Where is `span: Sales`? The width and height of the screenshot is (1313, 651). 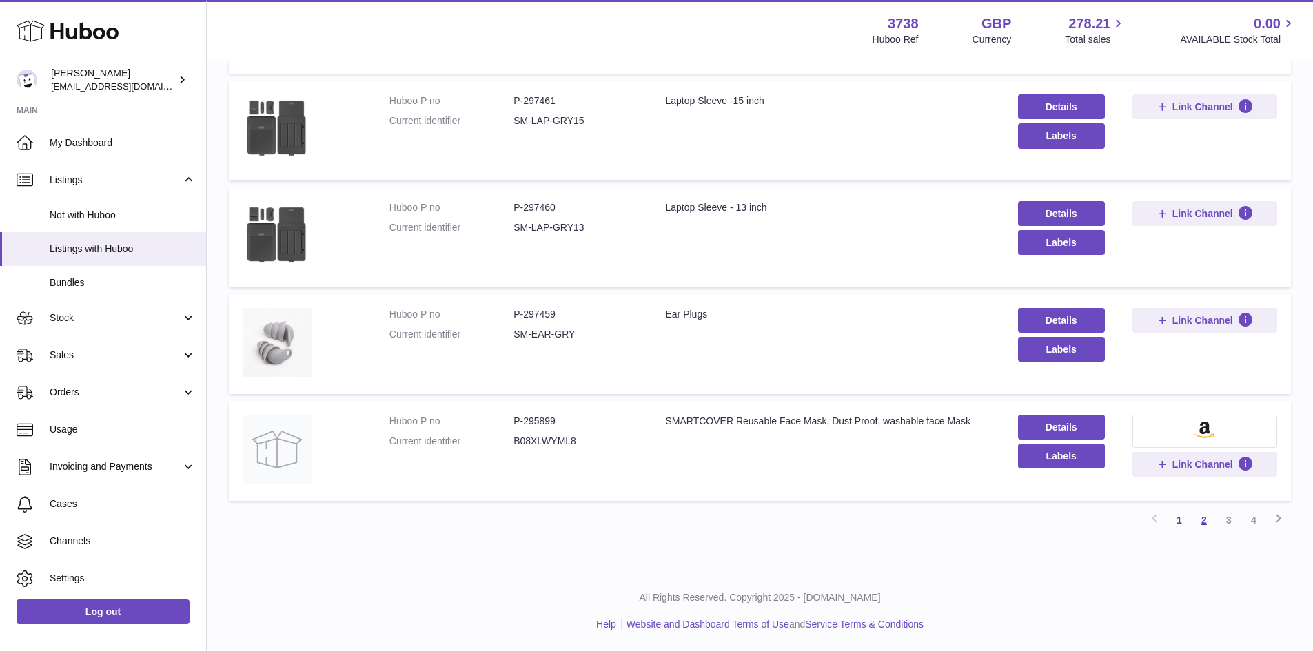
span: Sales is located at coordinates (115, 355).